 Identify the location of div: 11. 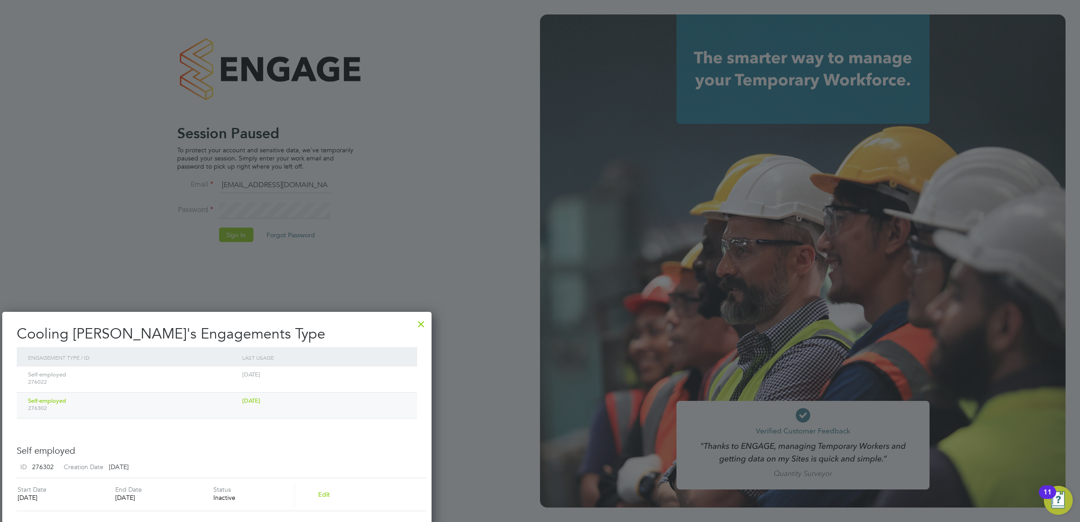
(1047, 498).